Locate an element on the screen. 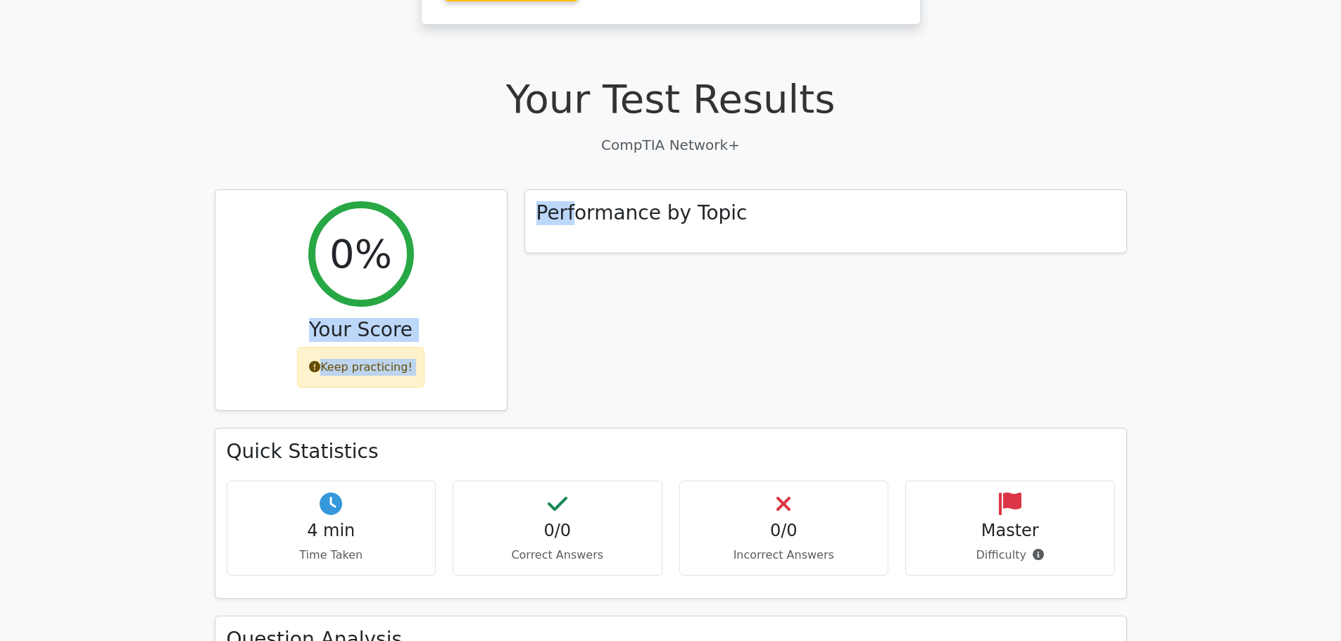 The image size is (1341, 641). h2: 0% is located at coordinates (360, 253).